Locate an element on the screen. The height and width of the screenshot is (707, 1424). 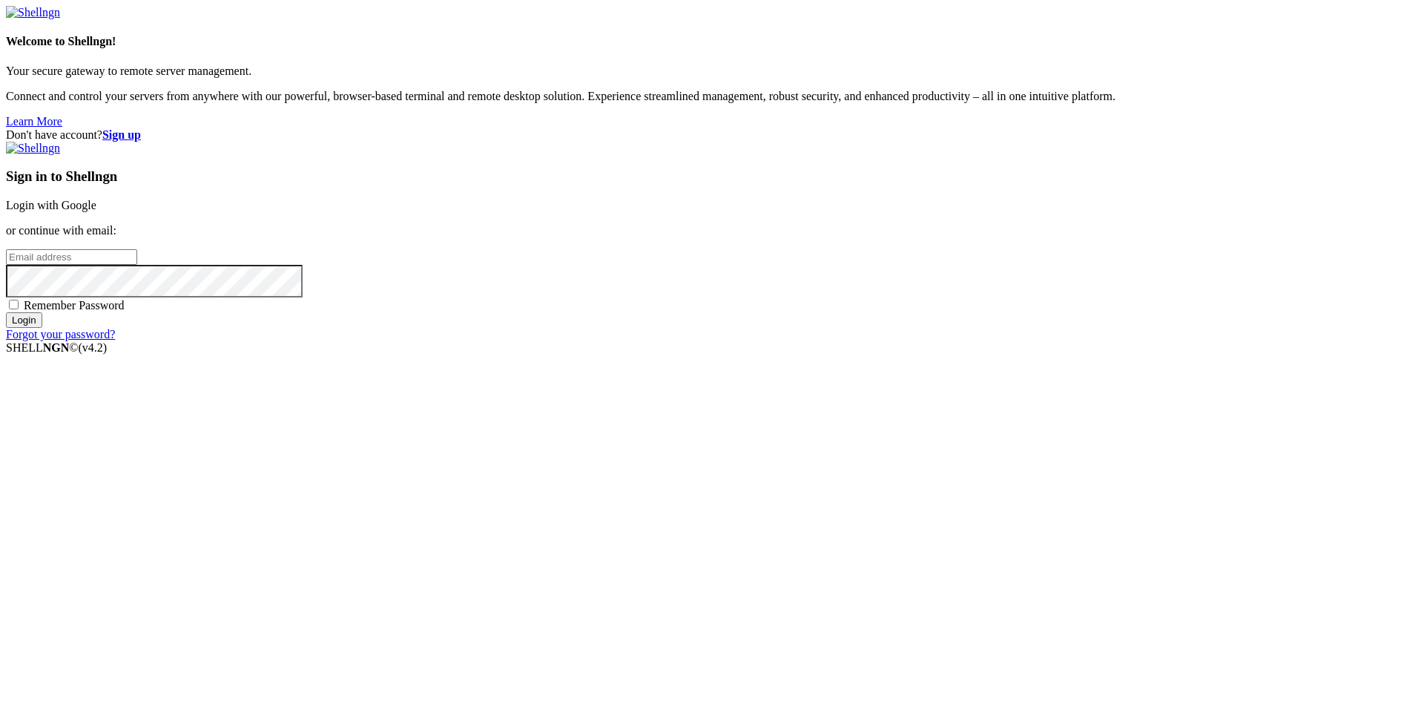
input: Login is located at coordinates (24, 320).